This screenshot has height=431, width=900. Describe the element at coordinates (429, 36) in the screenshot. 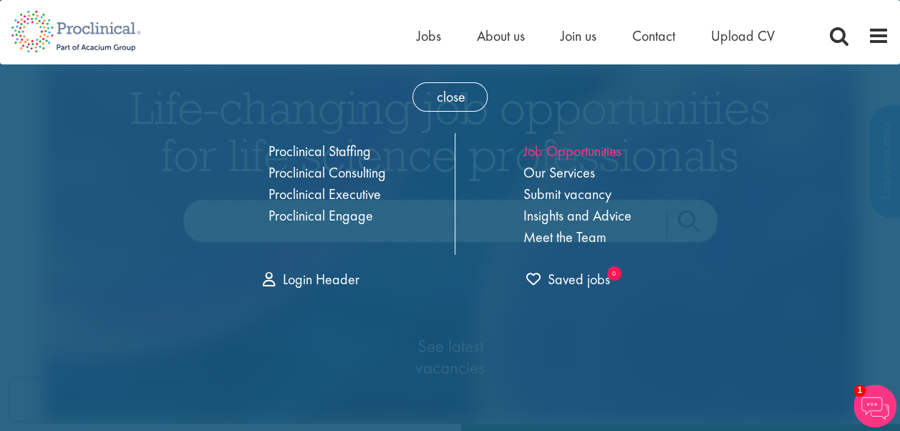

I see `span: Jobs` at that location.